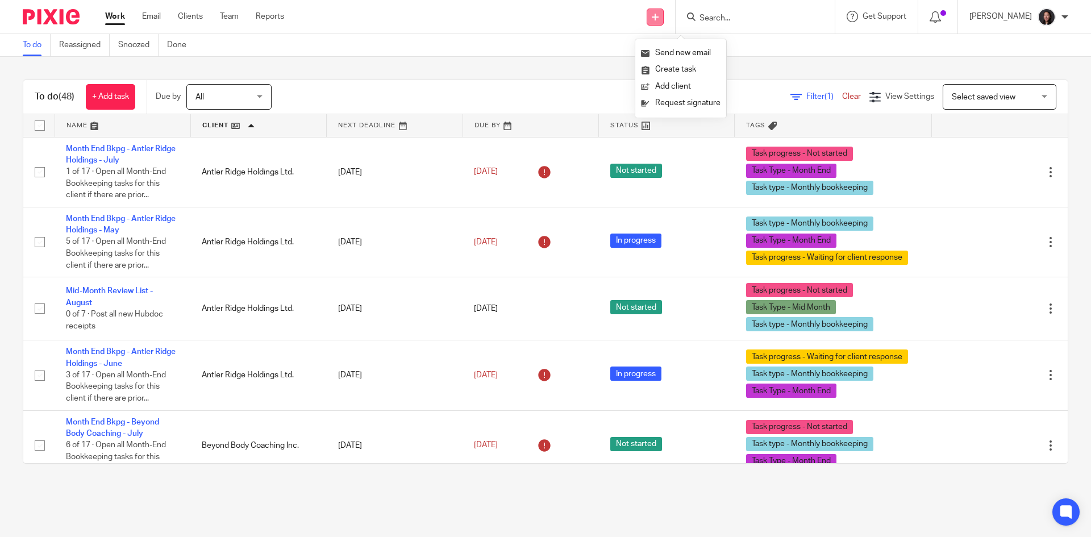  What do you see at coordinates (681, 53) in the screenshot?
I see `a: Send new email` at bounding box center [681, 53].